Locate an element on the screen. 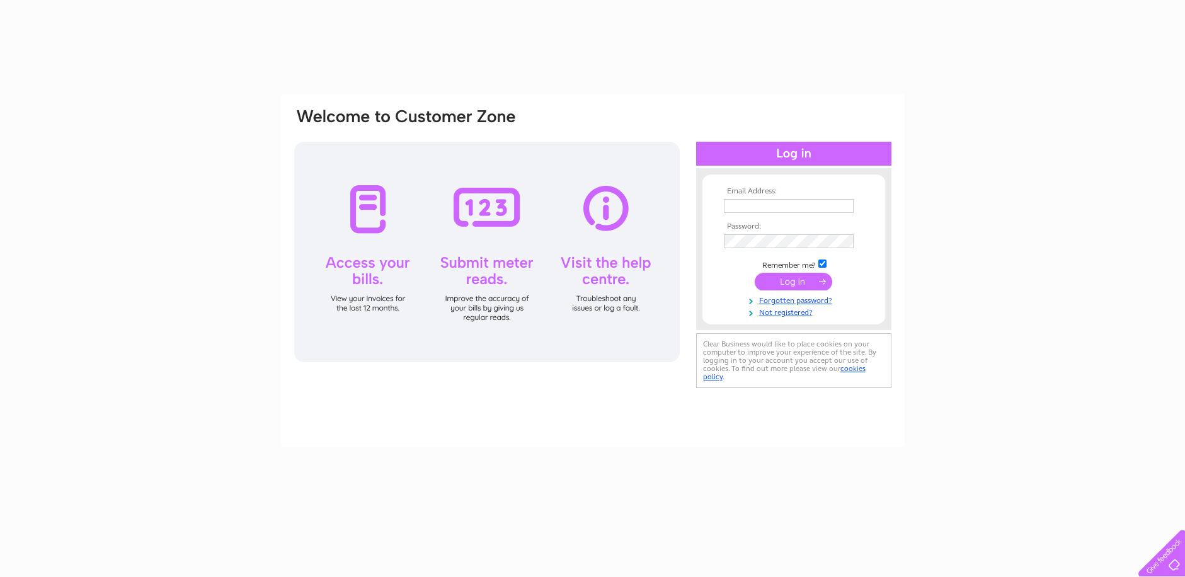 This screenshot has height=577, width=1185. th: Password: is located at coordinates (794, 227).